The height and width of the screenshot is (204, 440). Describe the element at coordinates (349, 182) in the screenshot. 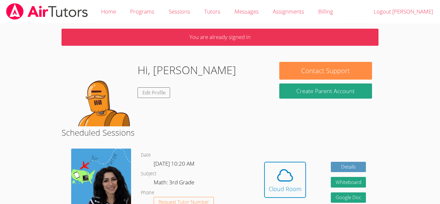

I see `button: Whiteboard` at that location.